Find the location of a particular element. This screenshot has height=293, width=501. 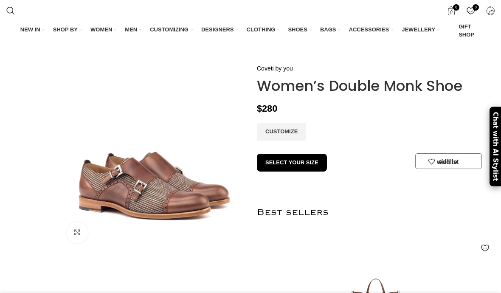

span: SHOES is located at coordinates (297, 30).